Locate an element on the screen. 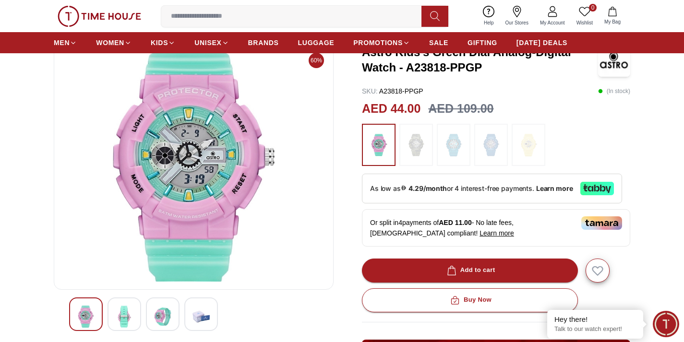 The width and height of the screenshot is (684, 342). a: WOMEN is located at coordinates (114, 43).